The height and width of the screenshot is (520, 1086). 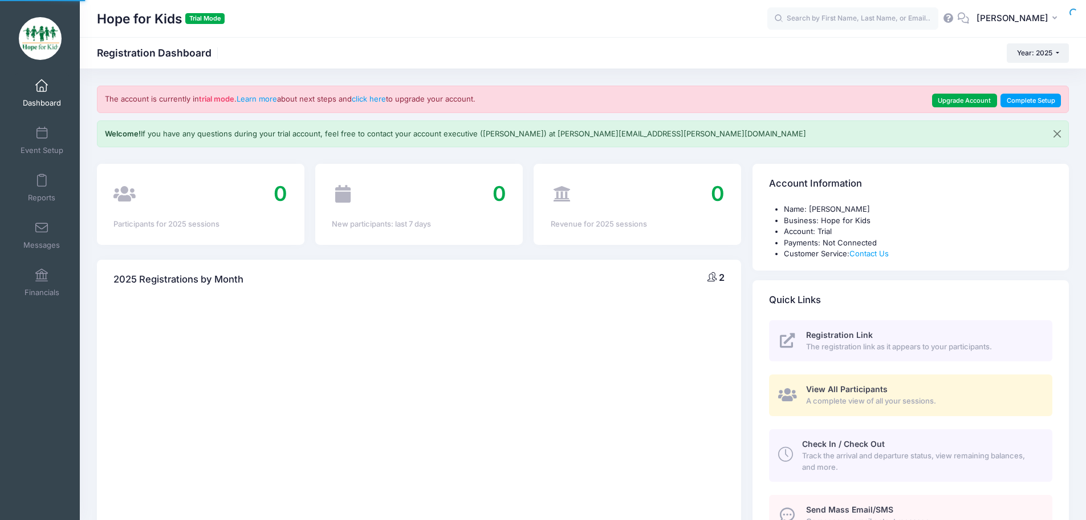 What do you see at coordinates (843, 443) in the screenshot?
I see `span: Check In / Check Out` at bounding box center [843, 443].